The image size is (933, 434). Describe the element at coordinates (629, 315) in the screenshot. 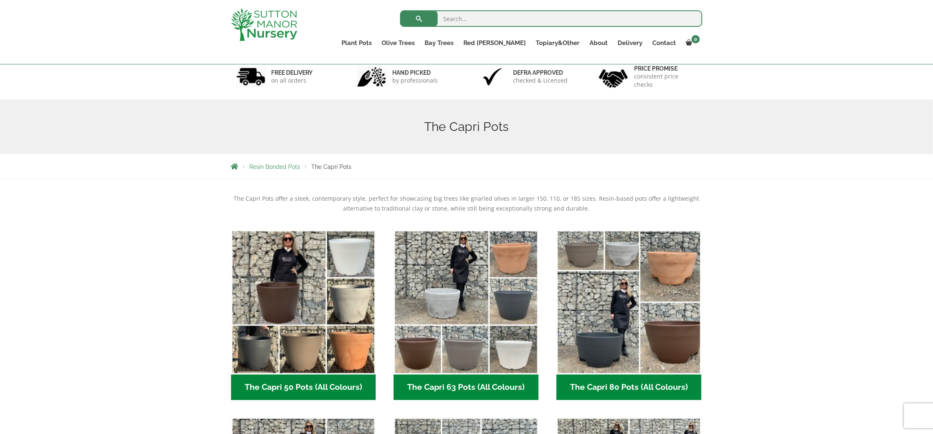

I see `a: Visit product category The Capri 80 Pots (All Colours)` at that location.